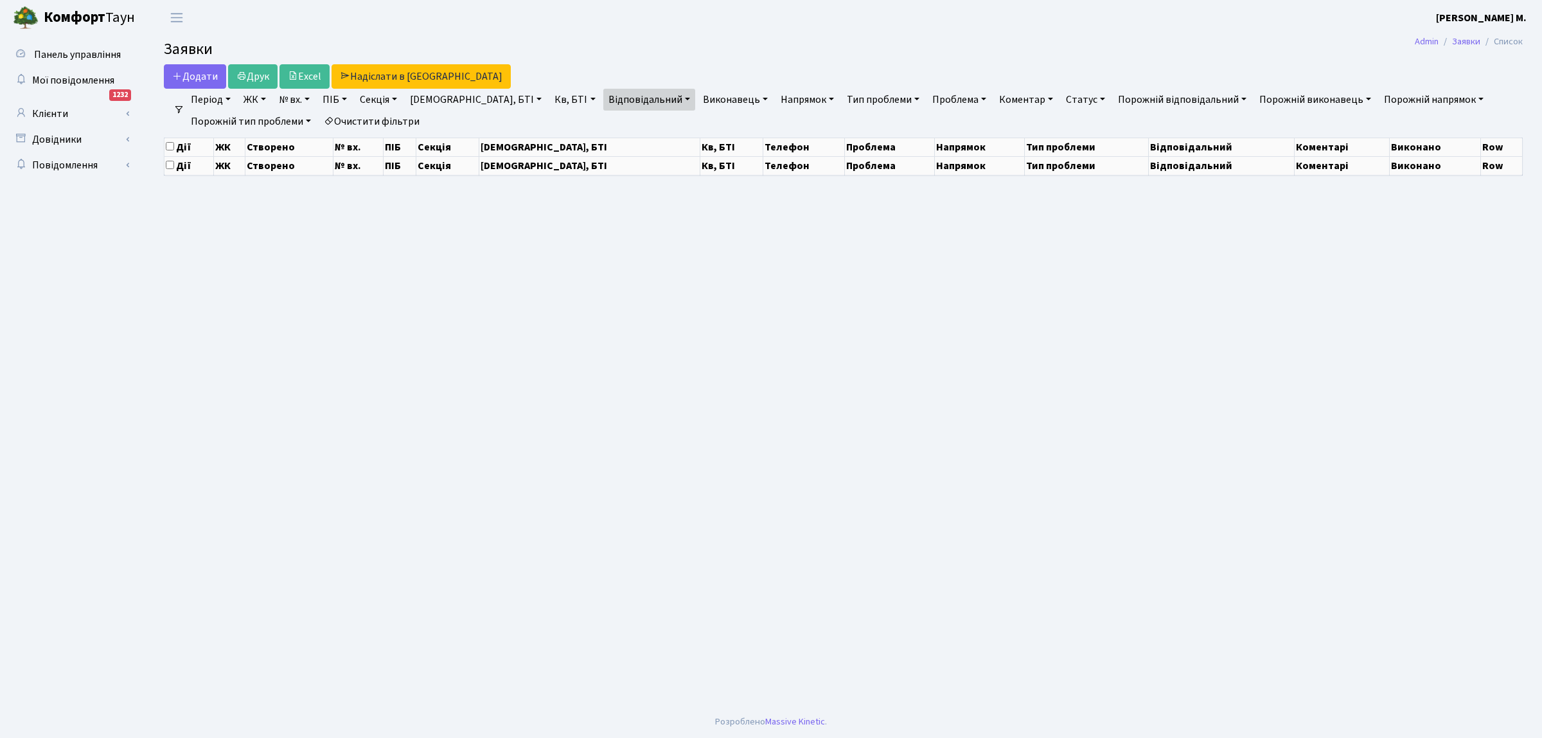 This screenshot has height=738, width=1542. I want to click on span: Додати, so click(195, 76).